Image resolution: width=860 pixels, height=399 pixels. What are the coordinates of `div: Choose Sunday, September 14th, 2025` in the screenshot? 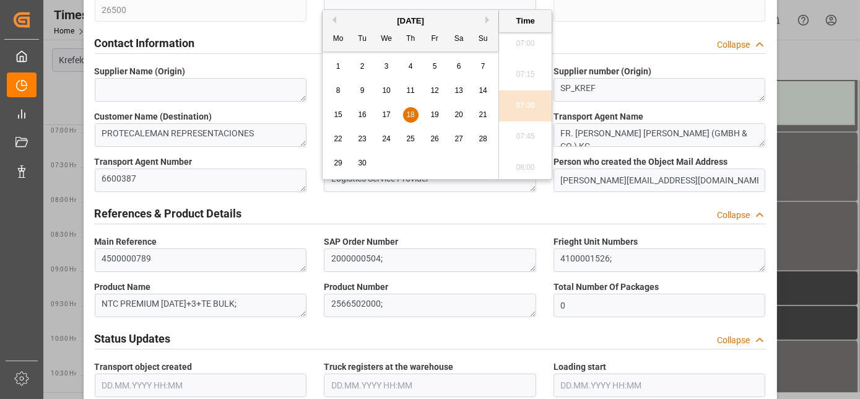 It's located at (483, 90).